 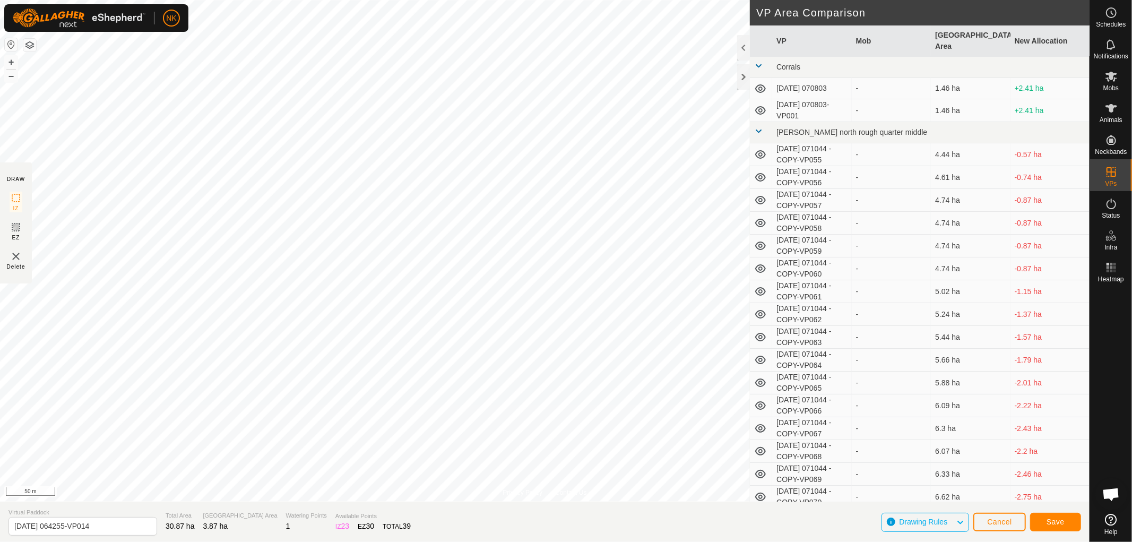 I want to click on div: TOTAL, so click(x=396, y=526).